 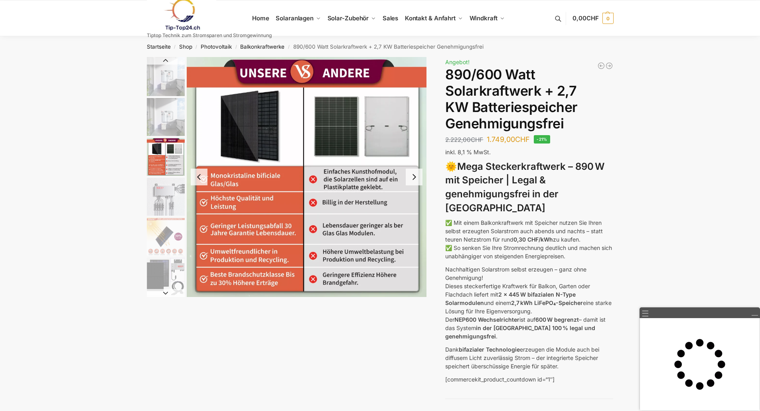 What do you see at coordinates (165, 117) in the screenshot?
I see `li: 2 / 12` at bounding box center [165, 117].